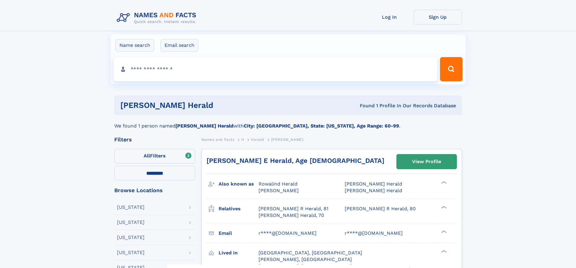  What do you see at coordinates (278, 184) in the screenshot?
I see `span: Rowalind Herald` at bounding box center [278, 184].